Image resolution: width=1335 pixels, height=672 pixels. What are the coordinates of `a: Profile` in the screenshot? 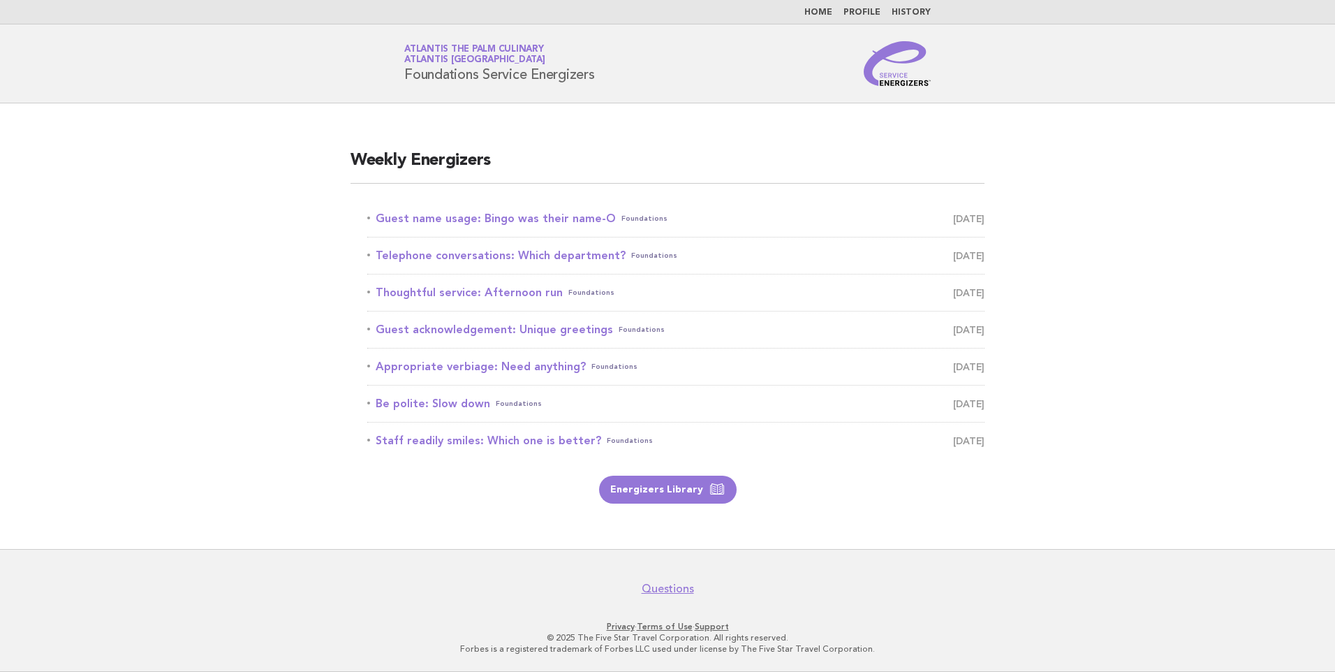 It's located at (862, 13).